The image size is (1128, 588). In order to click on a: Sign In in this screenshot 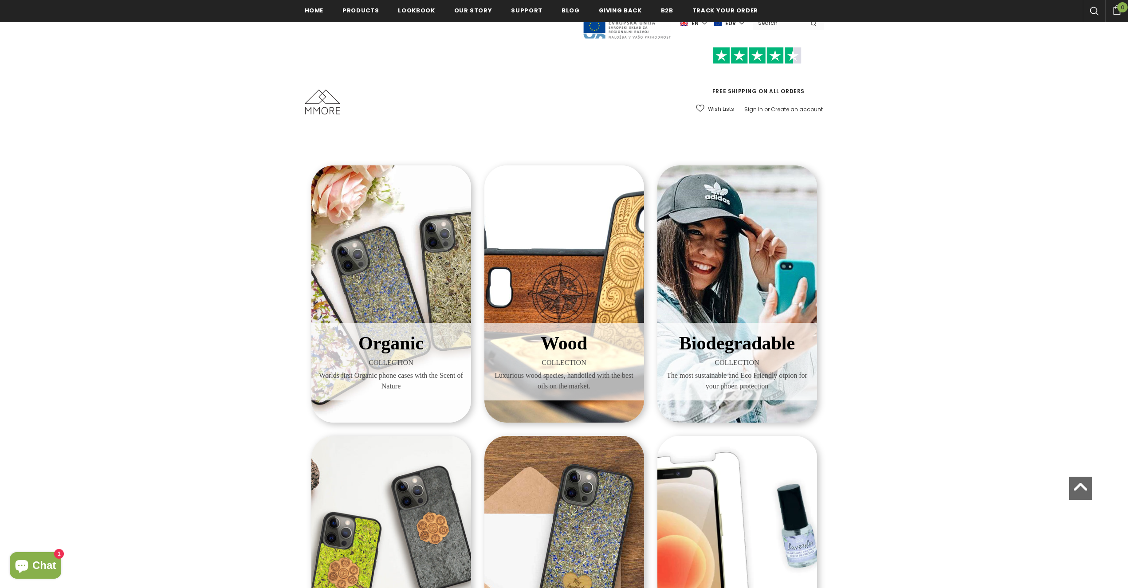, I will do `click(754, 109)`.